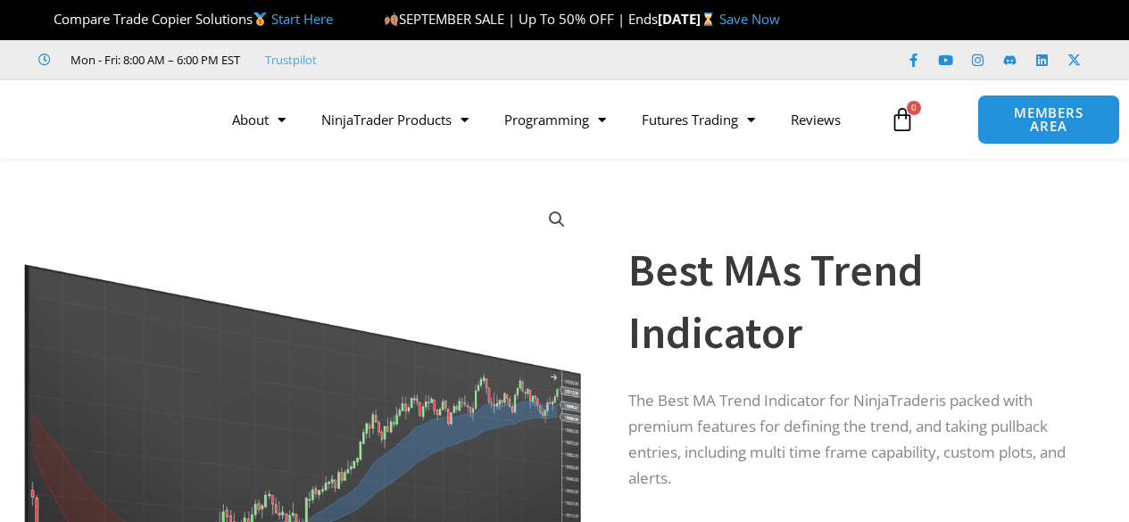 This screenshot has width=1129, height=522. What do you see at coordinates (782, 400) in the screenshot?
I see `span: The Best MA Trend Indicator for NinjaTrader` at bounding box center [782, 400].